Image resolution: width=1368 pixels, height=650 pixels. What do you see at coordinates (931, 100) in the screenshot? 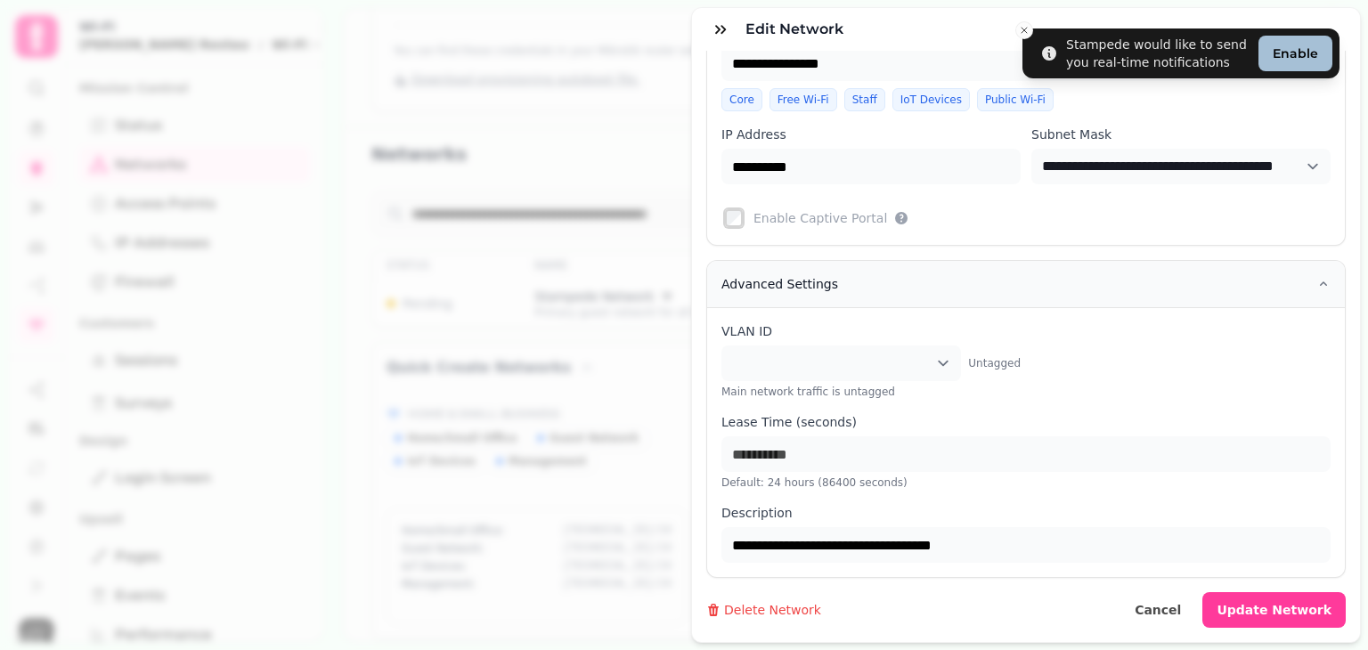
I see `button: IoT Devices` at bounding box center [931, 100].